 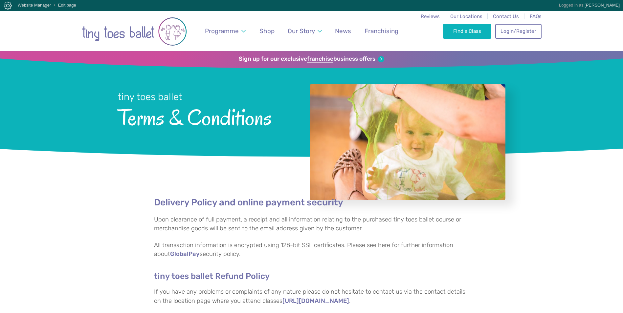 I want to click on span: Programme, so click(x=222, y=31).